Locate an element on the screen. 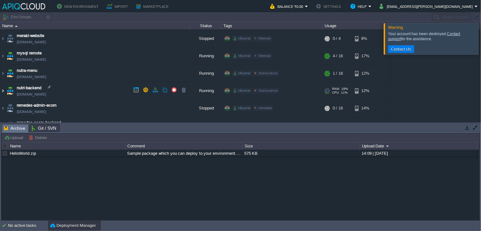  div: Sample package which you can deploy to your environment. Feel free to delete and upload a package... is located at coordinates (184, 153).